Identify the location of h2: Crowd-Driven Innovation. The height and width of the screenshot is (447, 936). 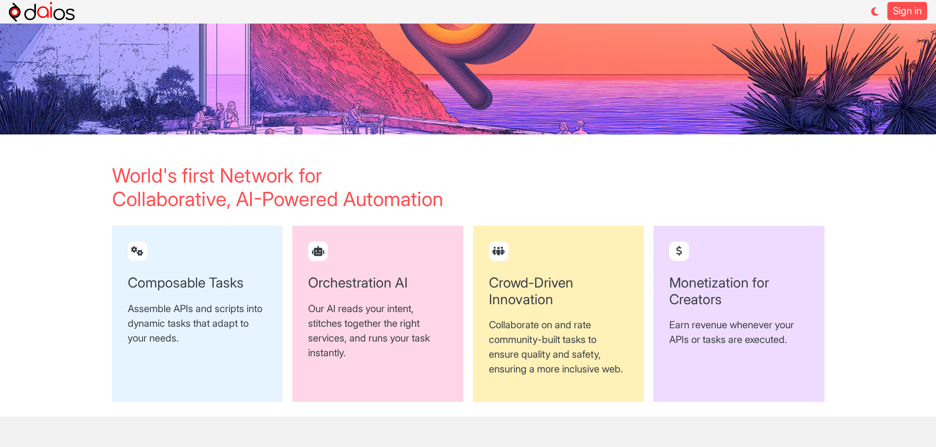
(558, 291).